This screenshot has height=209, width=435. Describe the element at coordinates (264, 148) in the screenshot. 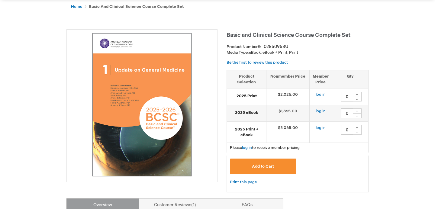

I see `span: Please to receive member pricing` at that location.